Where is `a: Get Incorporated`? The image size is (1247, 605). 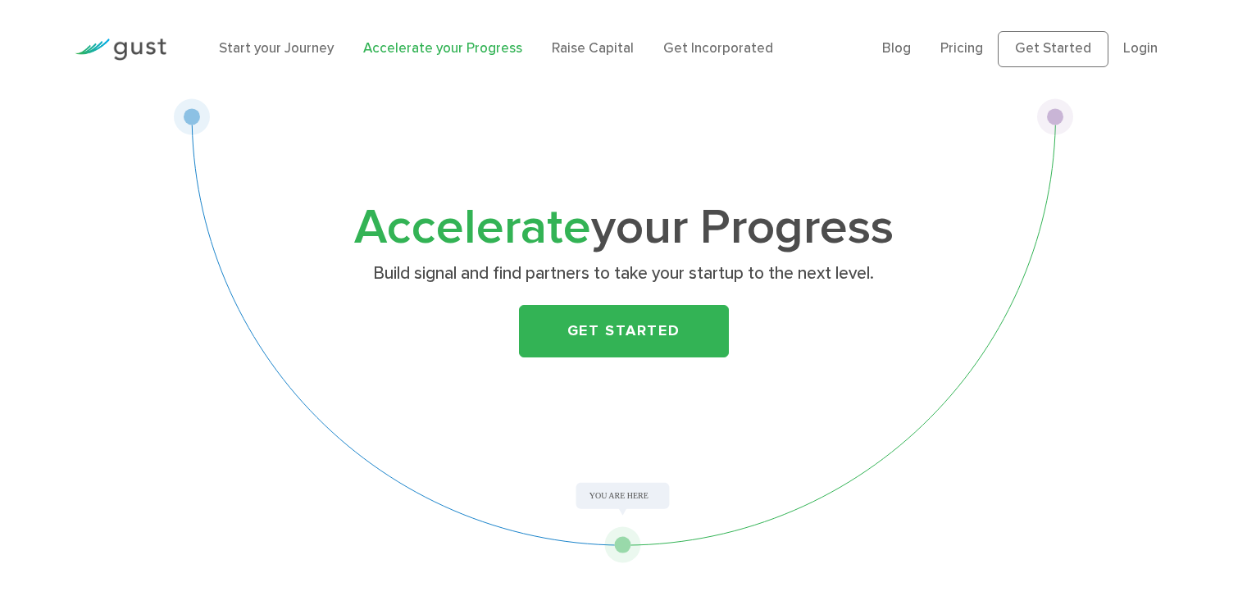
a: Get Incorporated is located at coordinates (718, 48).